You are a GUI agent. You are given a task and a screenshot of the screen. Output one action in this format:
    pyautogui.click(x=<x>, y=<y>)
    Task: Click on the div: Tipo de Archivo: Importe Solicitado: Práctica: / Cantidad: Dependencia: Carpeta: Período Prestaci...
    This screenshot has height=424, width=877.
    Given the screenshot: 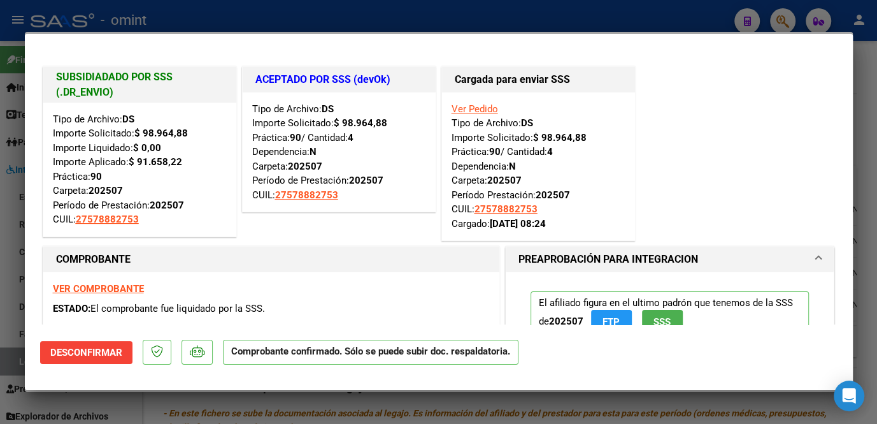 What is the action you would take?
    pyautogui.click(x=538, y=166)
    